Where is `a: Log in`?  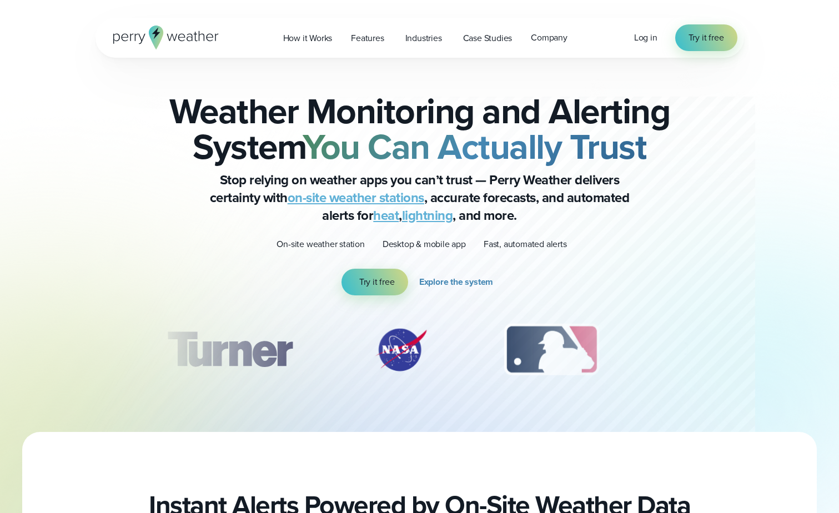
a: Log in is located at coordinates (646, 38).